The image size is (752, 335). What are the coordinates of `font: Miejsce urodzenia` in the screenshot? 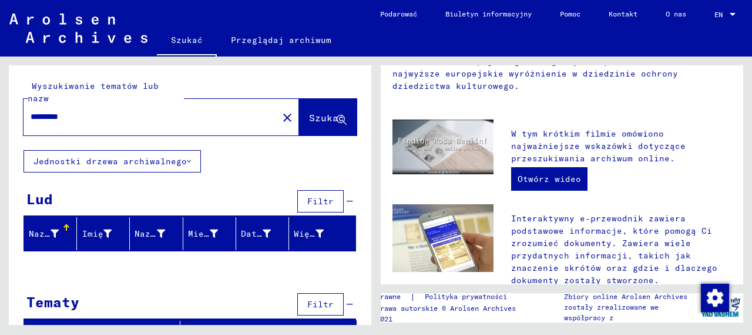 It's located at (233, 233).